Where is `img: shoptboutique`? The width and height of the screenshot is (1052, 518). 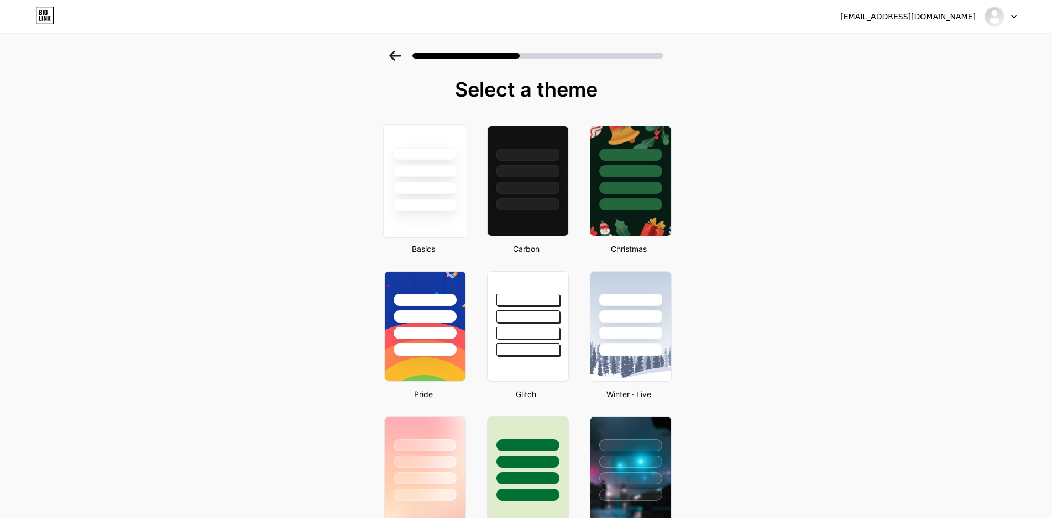
img: shoptboutique is located at coordinates (994, 17).